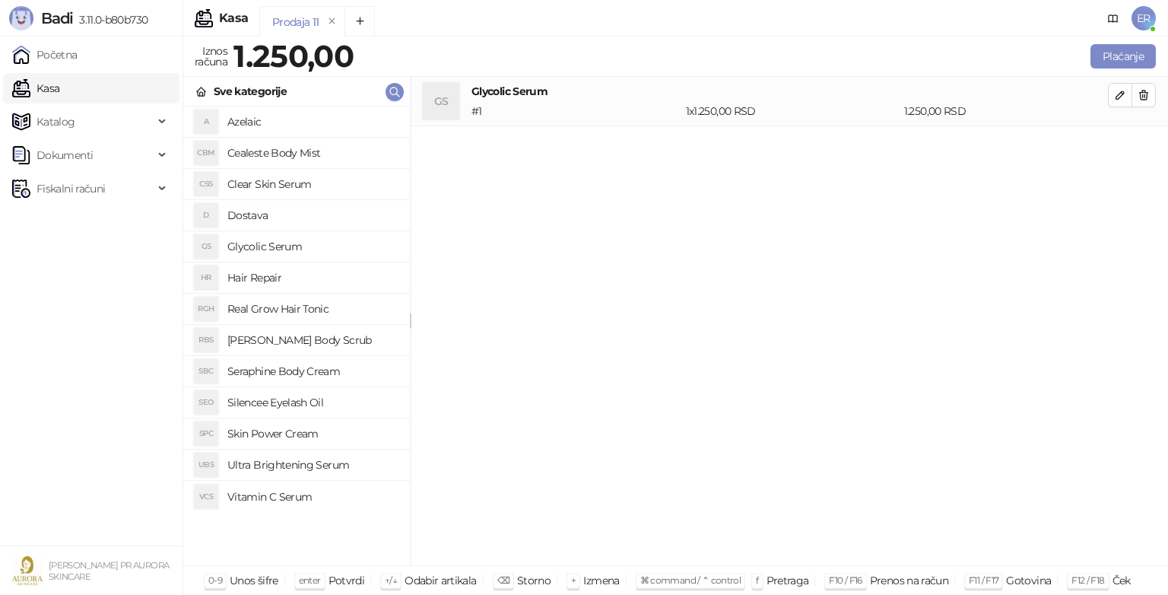 The height and width of the screenshot is (595, 1168). What do you see at coordinates (312, 153) in the screenshot?
I see `h4: Cealeste Body Mist` at bounding box center [312, 153].